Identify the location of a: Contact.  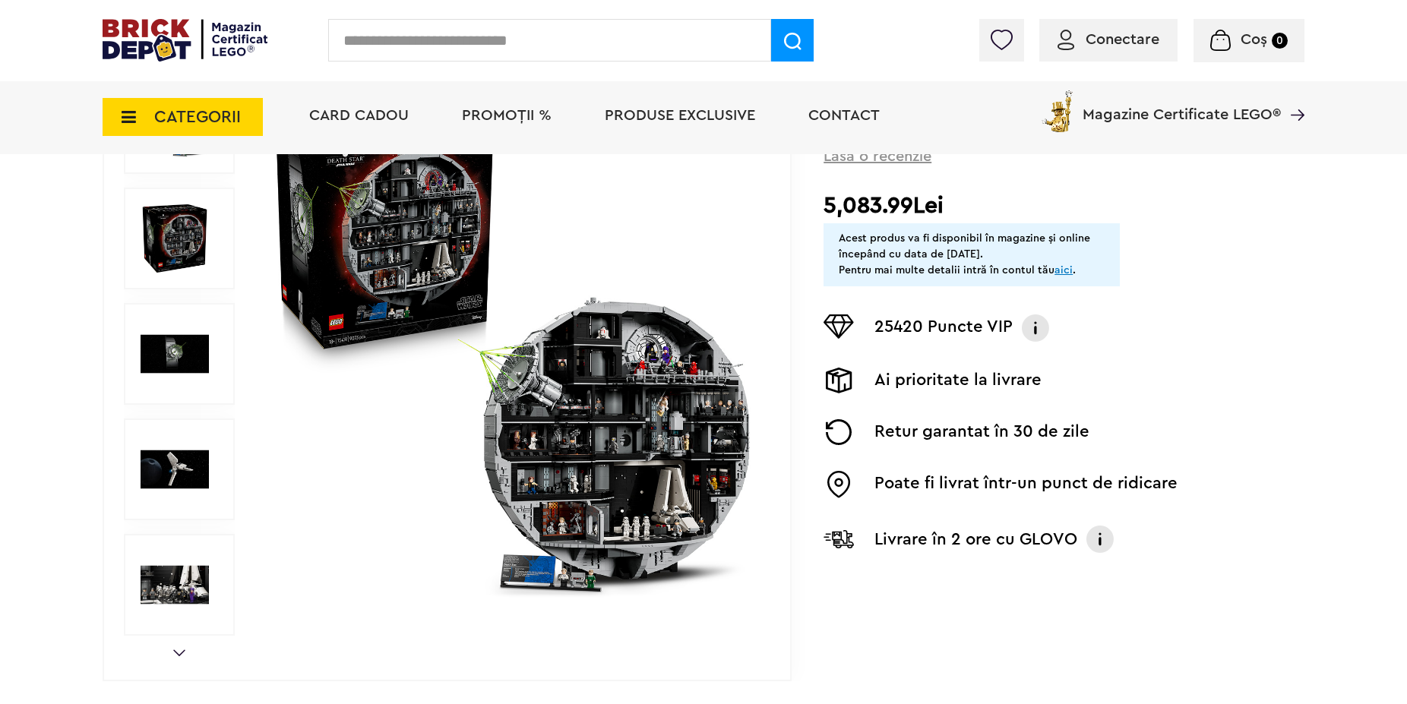
(844, 115).